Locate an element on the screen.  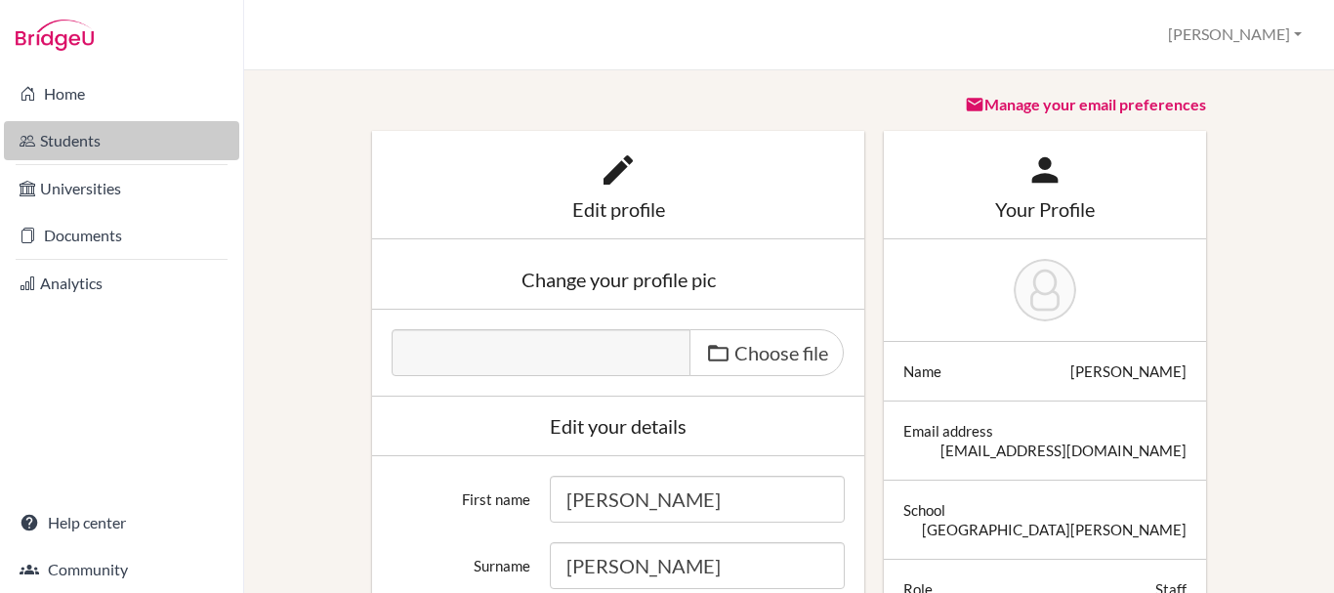
div: Email address is located at coordinates (948, 431).